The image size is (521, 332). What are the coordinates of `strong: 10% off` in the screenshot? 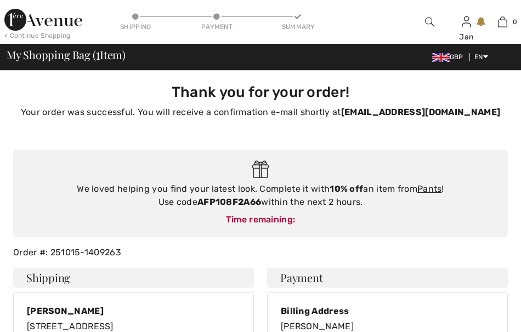 It's located at (346, 189).